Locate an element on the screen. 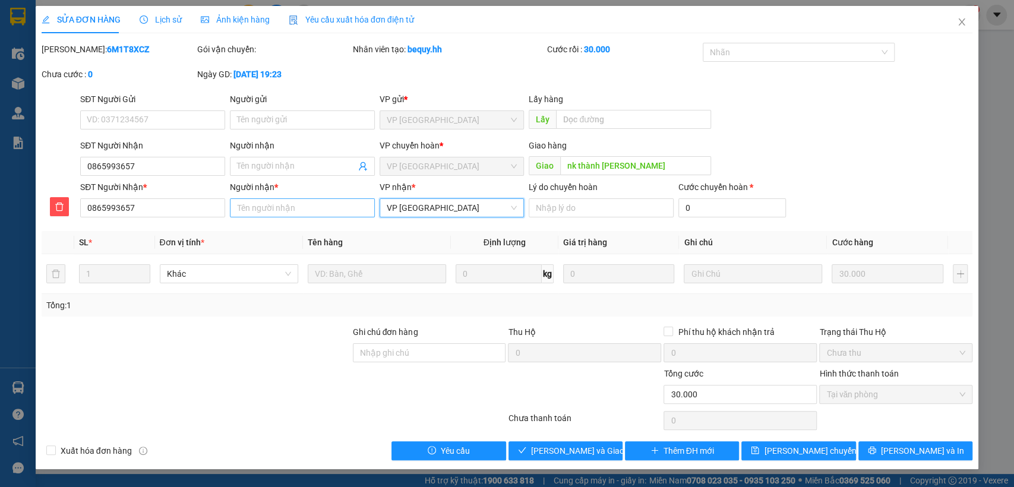 This screenshot has width=1014, height=487. button: exclamation-circleYêu cầu is located at coordinates (448, 451).